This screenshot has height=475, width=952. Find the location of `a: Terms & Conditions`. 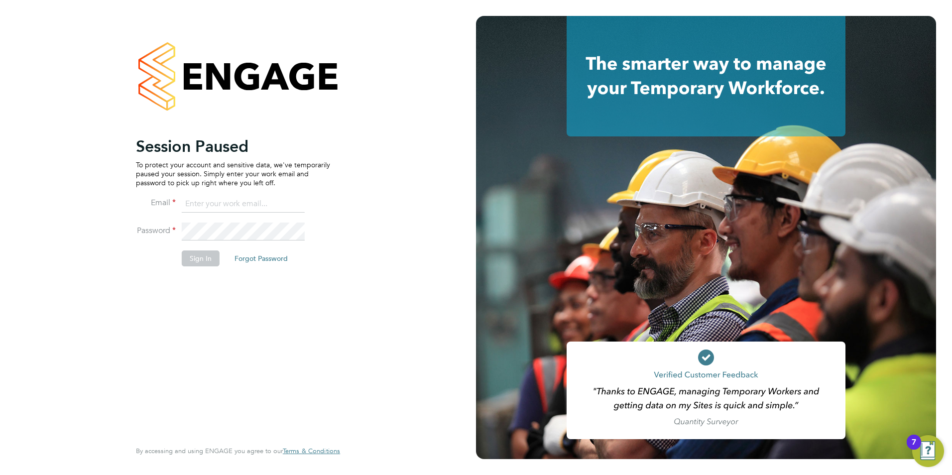

a: Terms & Conditions is located at coordinates (311, 451).